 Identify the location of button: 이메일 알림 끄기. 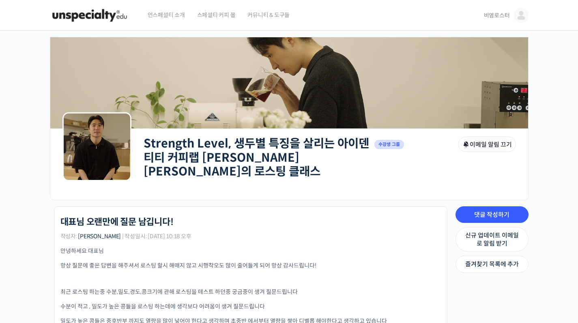
(487, 144).